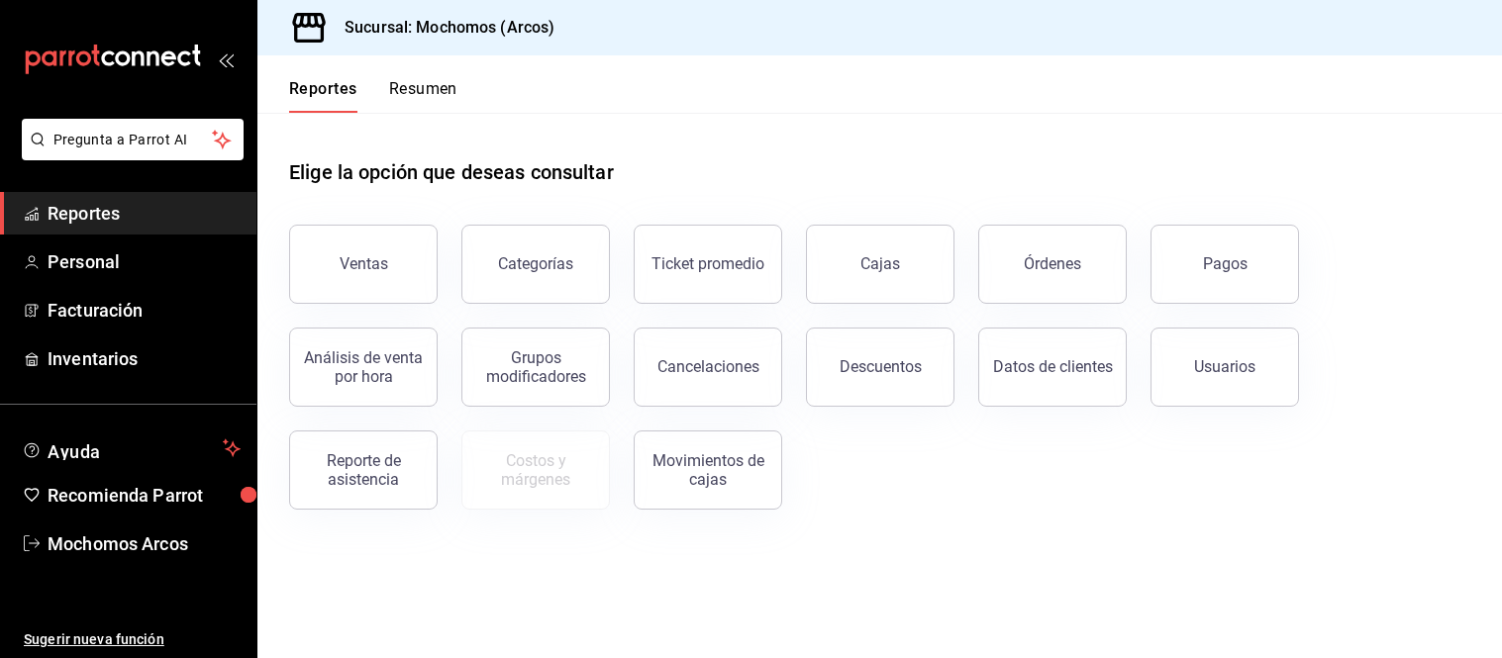  What do you see at coordinates (363, 470) in the screenshot?
I see `div: Reporte de asistencia` at bounding box center [363, 470].